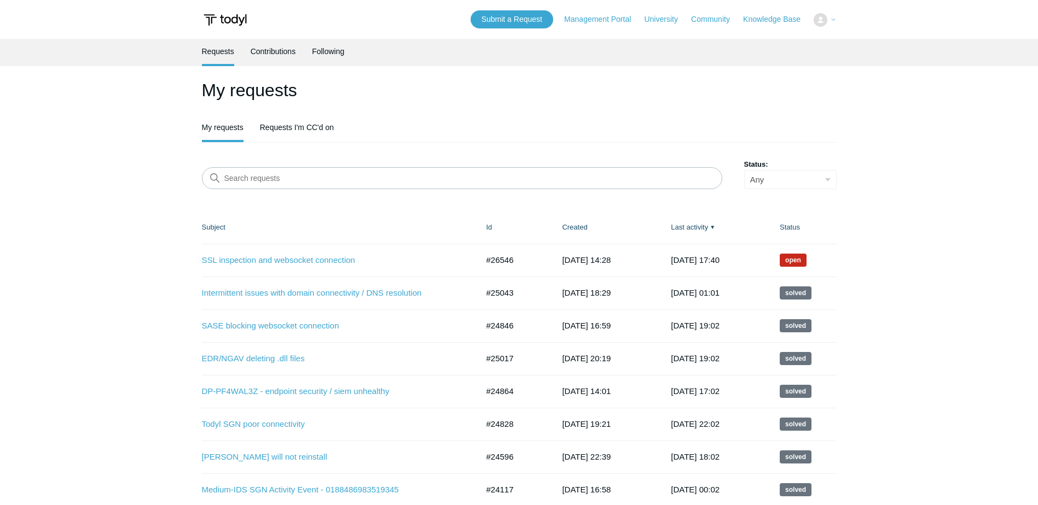 This screenshot has height=505, width=1038. I want to click on a: EDR/NGAV deleting .dll files, so click(332, 359).